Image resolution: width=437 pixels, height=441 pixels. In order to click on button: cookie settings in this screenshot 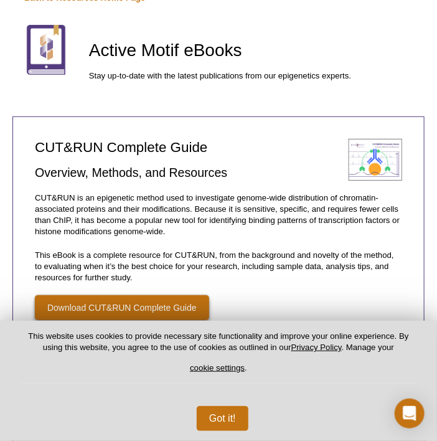, I will do `click(217, 367)`.